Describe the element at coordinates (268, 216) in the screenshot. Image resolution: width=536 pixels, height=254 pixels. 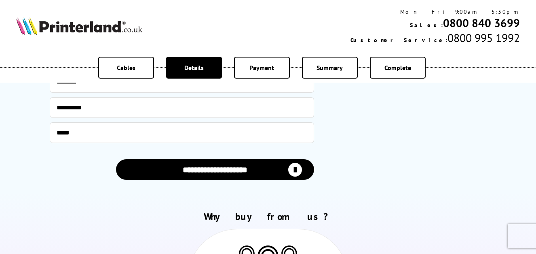
I see `h2: Why buy from us?` at that location.